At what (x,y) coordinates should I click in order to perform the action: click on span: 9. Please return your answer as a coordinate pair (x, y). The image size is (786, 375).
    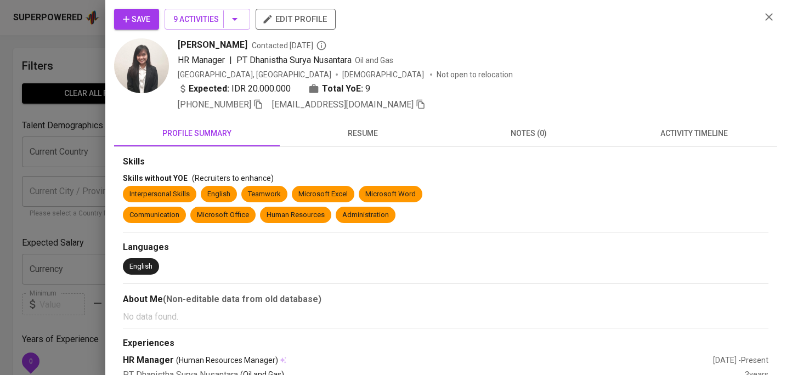
    Looking at the image, I should click on (367, 89).